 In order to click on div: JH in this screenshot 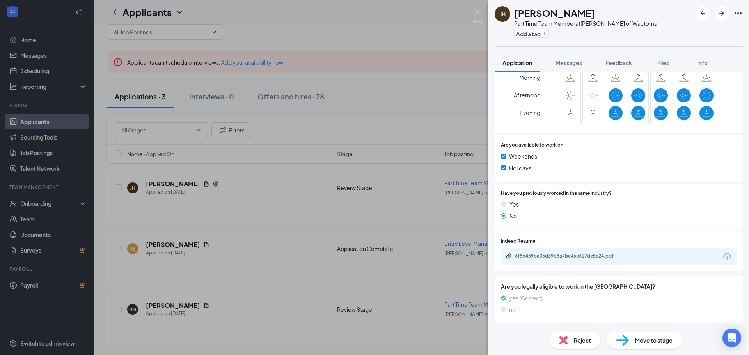, I will do `click(502, 14)`.